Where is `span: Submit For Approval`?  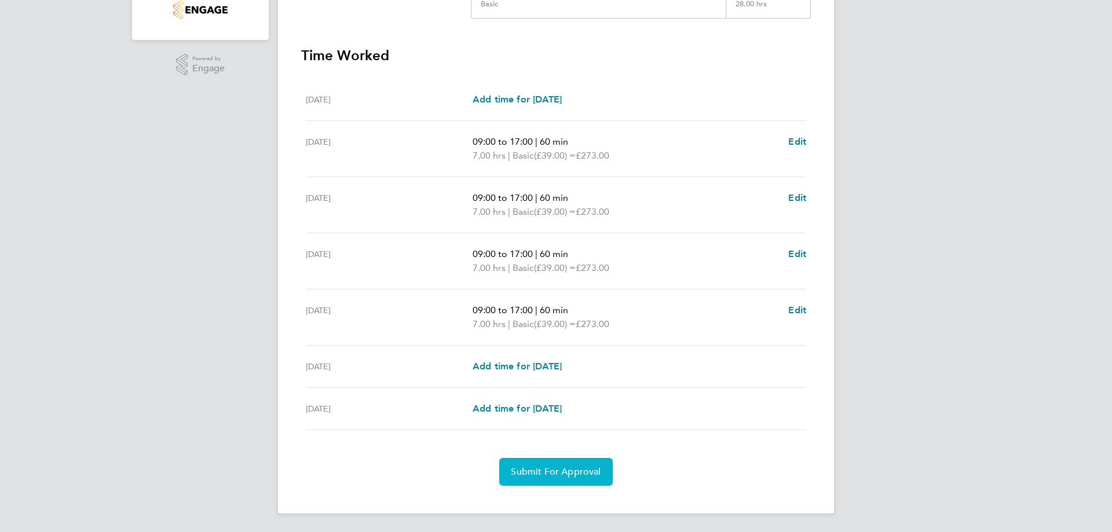 span: Submit For Approval is located at coordinates (555, 472).